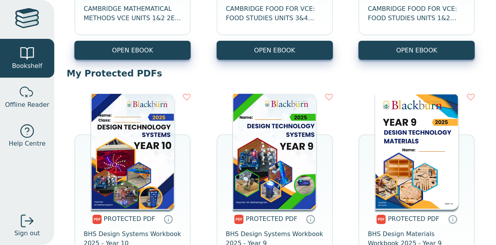 This screenshot has width=496, height=245. What do you see at coordinates (417, 14) in the screenshot?
I see `span: CAMBRIDGE FOOD FOR VCE: FOOD STUDIES UNITS 1&2 EBOOK` at bounding box center [417, 14].